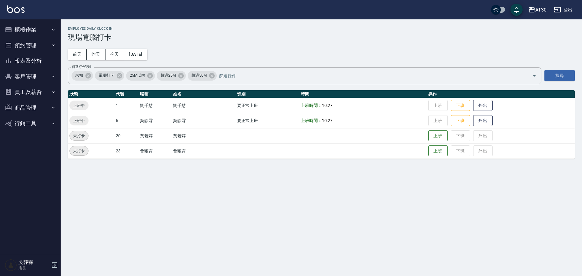 This screenshot has width=582, height=276. Describe the element at coordinates (30, 92) in the screenshot. I see `button: 員工及薪資` at that location.